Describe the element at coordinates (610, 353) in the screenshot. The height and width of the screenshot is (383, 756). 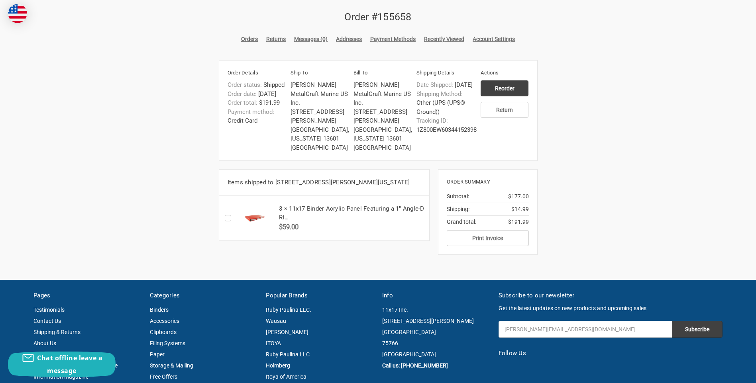
I see `h5: Follow Us` at that location.